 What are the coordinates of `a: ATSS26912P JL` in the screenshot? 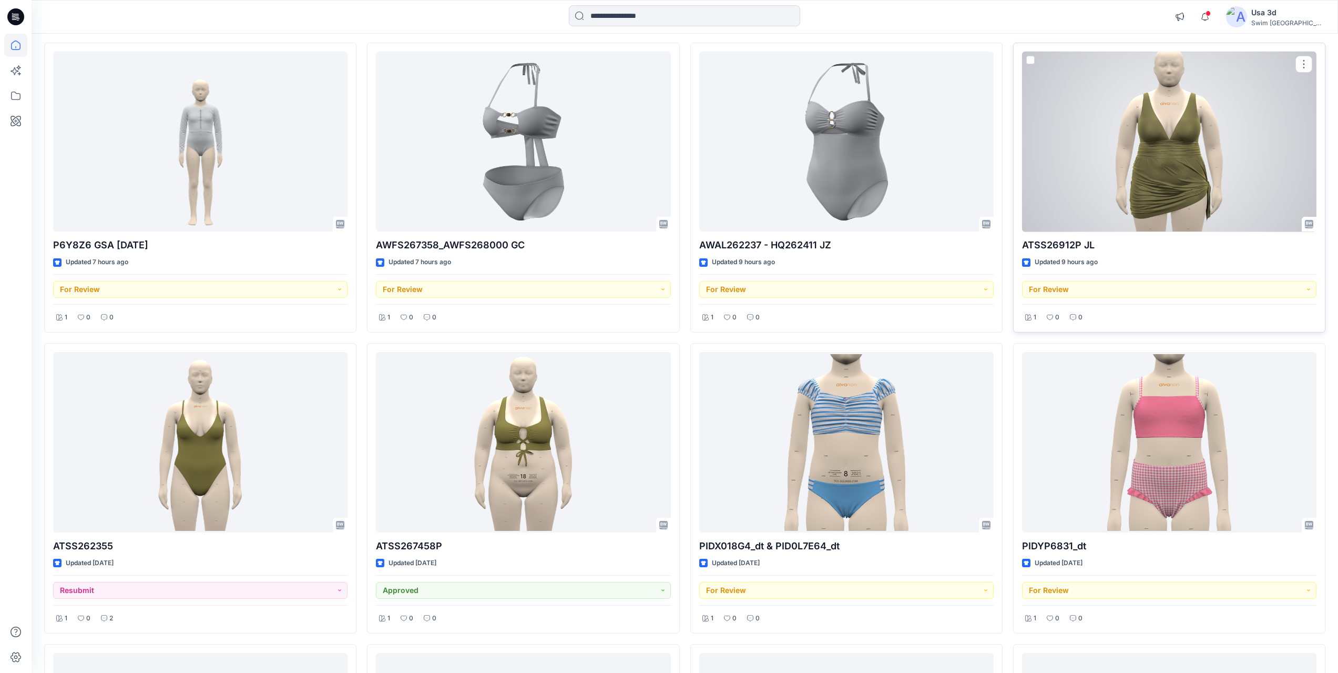 It's located at (1170, 141).